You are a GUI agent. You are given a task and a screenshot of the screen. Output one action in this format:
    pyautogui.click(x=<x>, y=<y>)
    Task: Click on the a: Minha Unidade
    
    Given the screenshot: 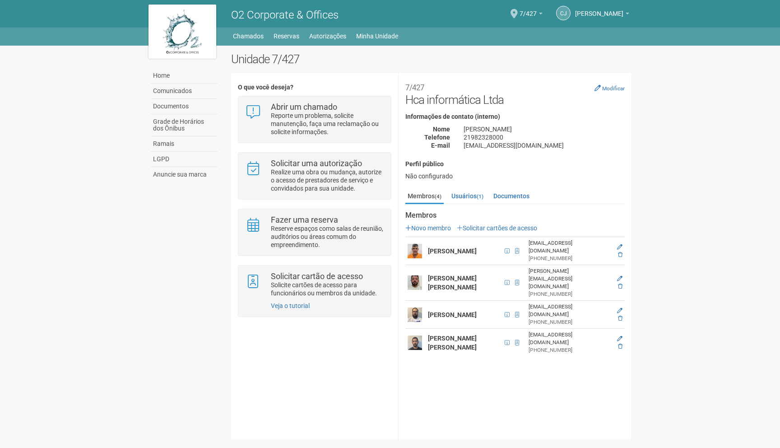 What is the action you would take?
    pyautogui.click(x=377, y=36)
    